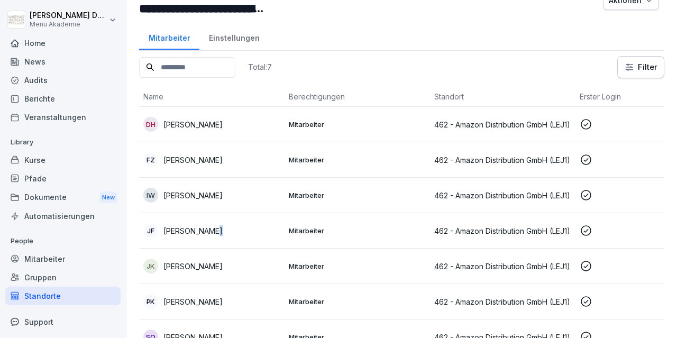  What do you see at coordinates (63, 142) in the screenshot?
I see `p: Library` at bounding box center [63, 142].